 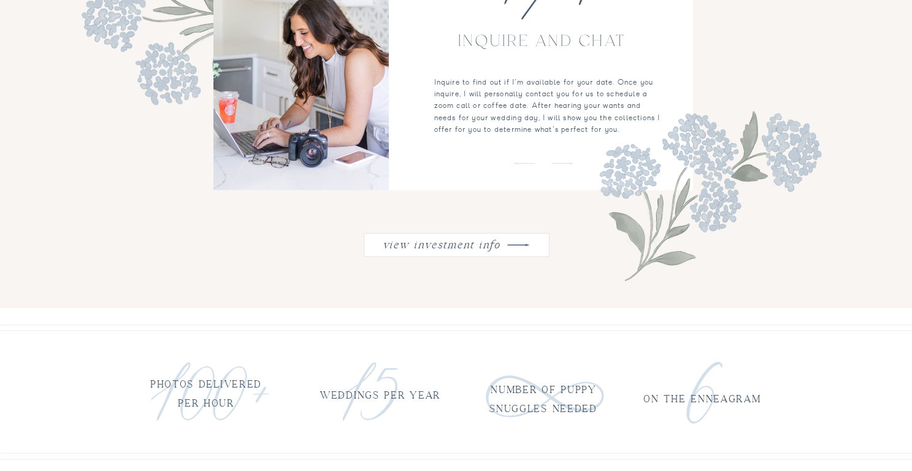 What do you see at coordinates (202, 371) in the screenshot?
I see `p: 100+` at bounding box center [202, 371].